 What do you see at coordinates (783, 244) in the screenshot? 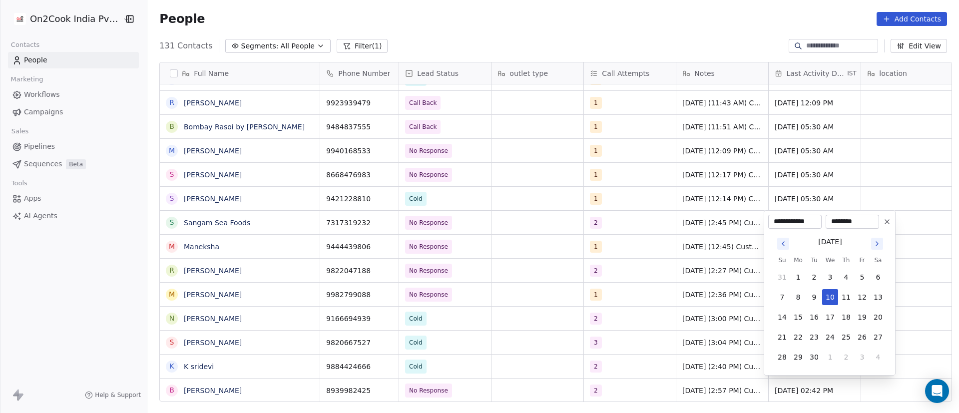
I see `button: Go to previous month` at bounding box center [783, 244].